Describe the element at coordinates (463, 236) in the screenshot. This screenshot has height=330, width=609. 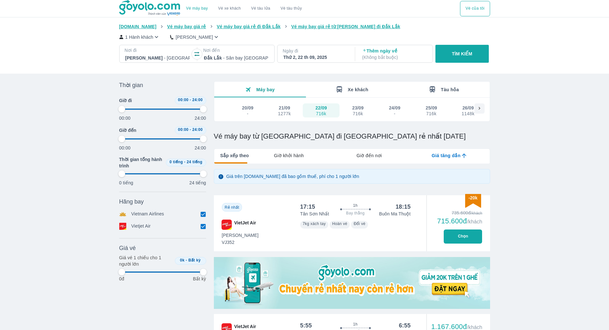
I see `button: Chọn` at that location.